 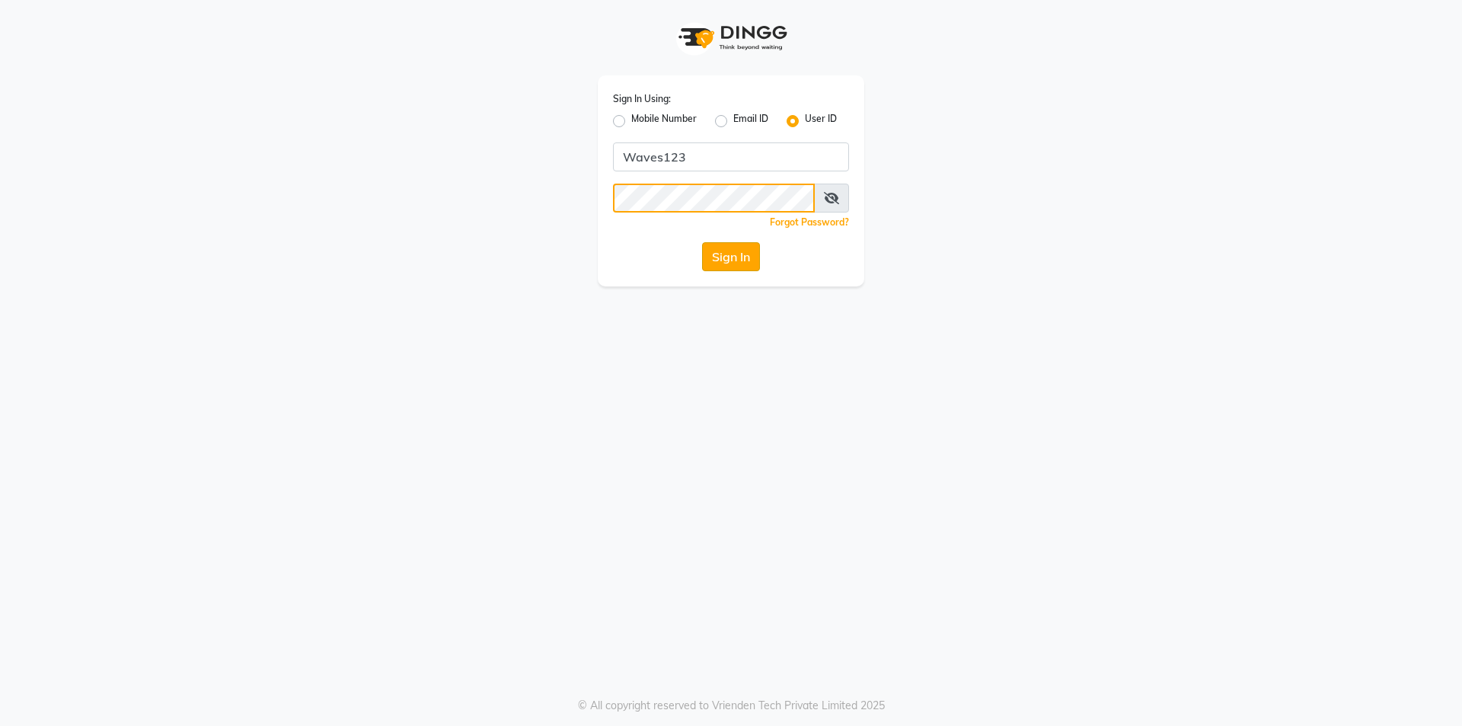 What do you see at coordinates (731, 257) in the screenshot?
I see `button: Sign In` at bounding box center [731, 257].